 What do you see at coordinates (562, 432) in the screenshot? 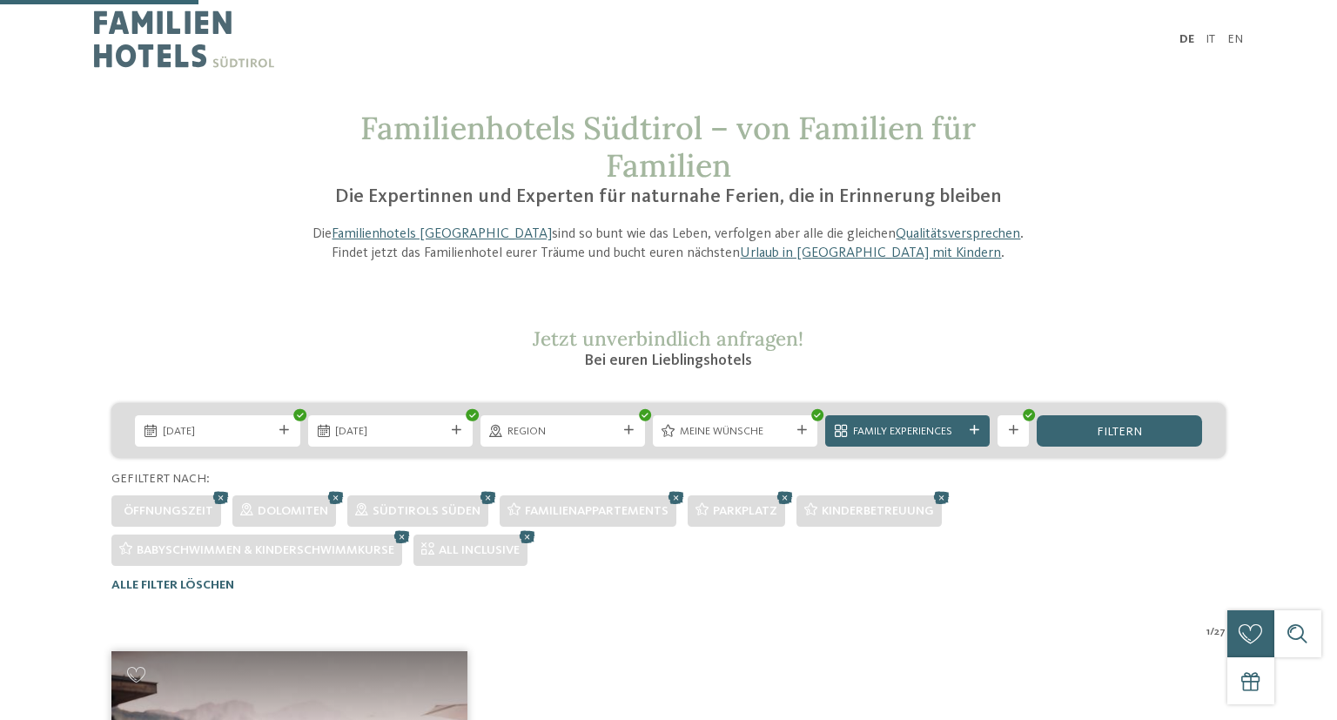
I see `span: Region` at bounding box center [562, 432].